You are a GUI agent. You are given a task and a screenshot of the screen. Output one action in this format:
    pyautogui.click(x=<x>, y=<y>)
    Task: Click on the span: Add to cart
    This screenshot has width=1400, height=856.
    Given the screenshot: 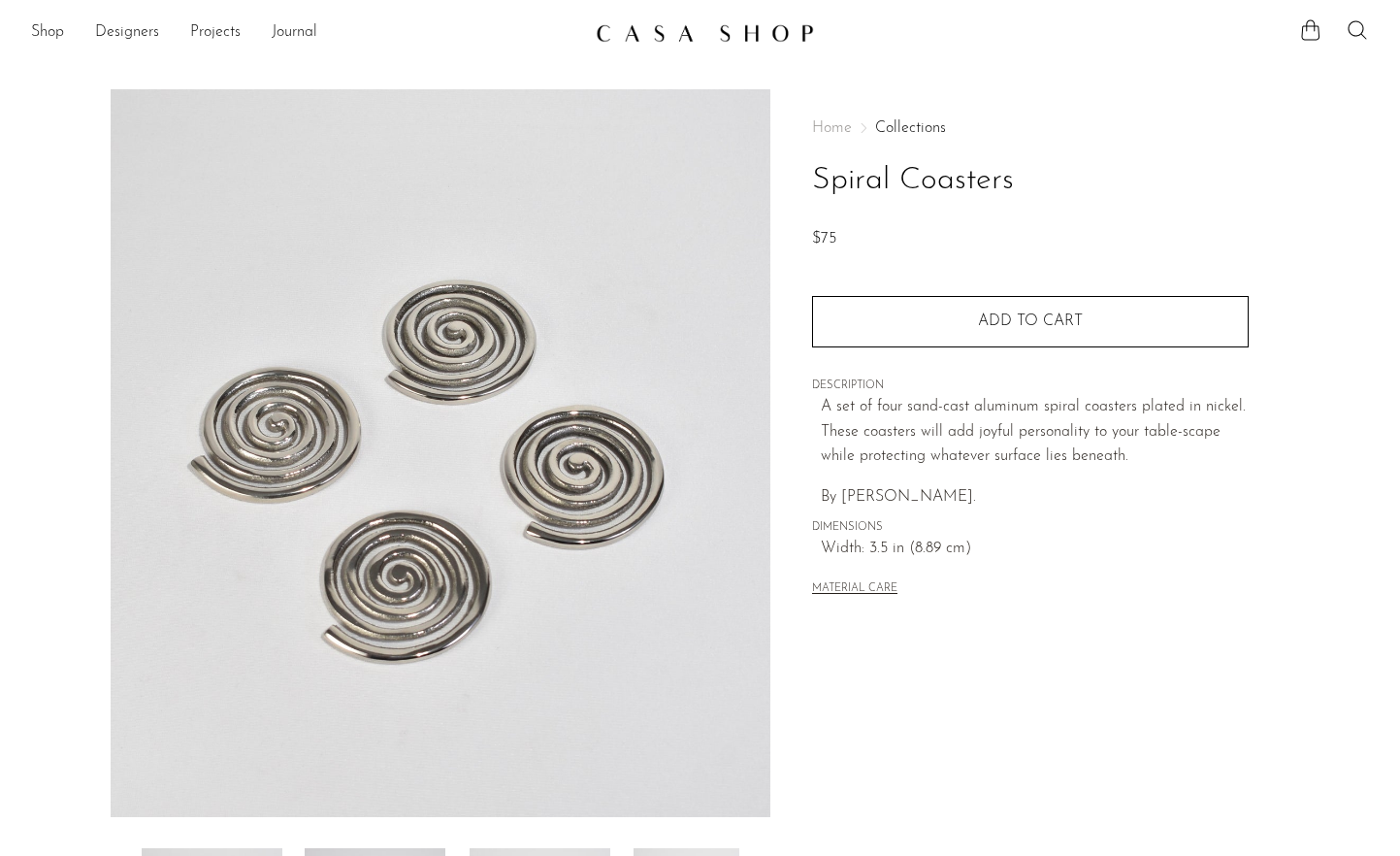 What is the action you would take?
    pyautogui.click(x=1030, y=321)
    